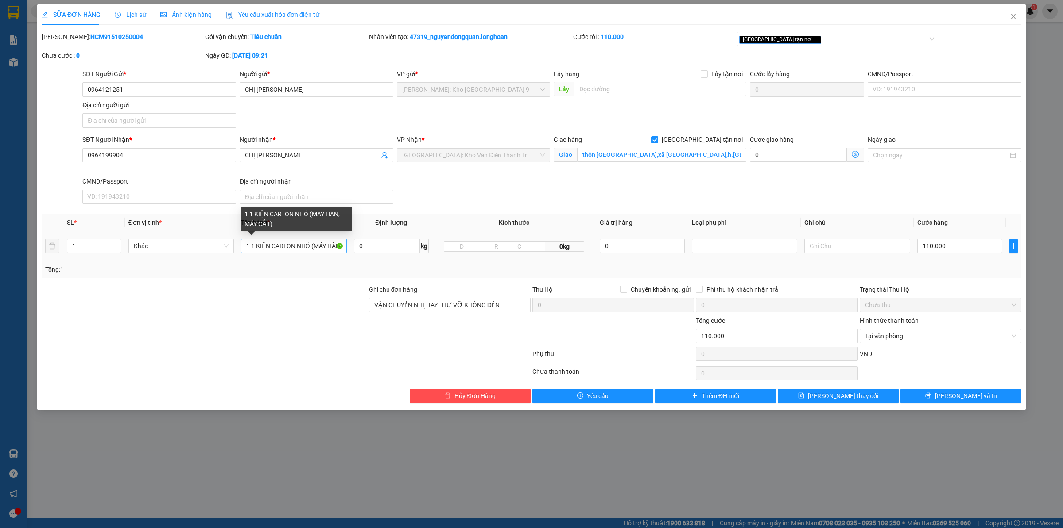 This screenshot has width=1063, height=528. What do you see at coordinates (889, 320) in the screenshot?
I see `label: Hình thức thanh toán` at bounding box center [889, 320].